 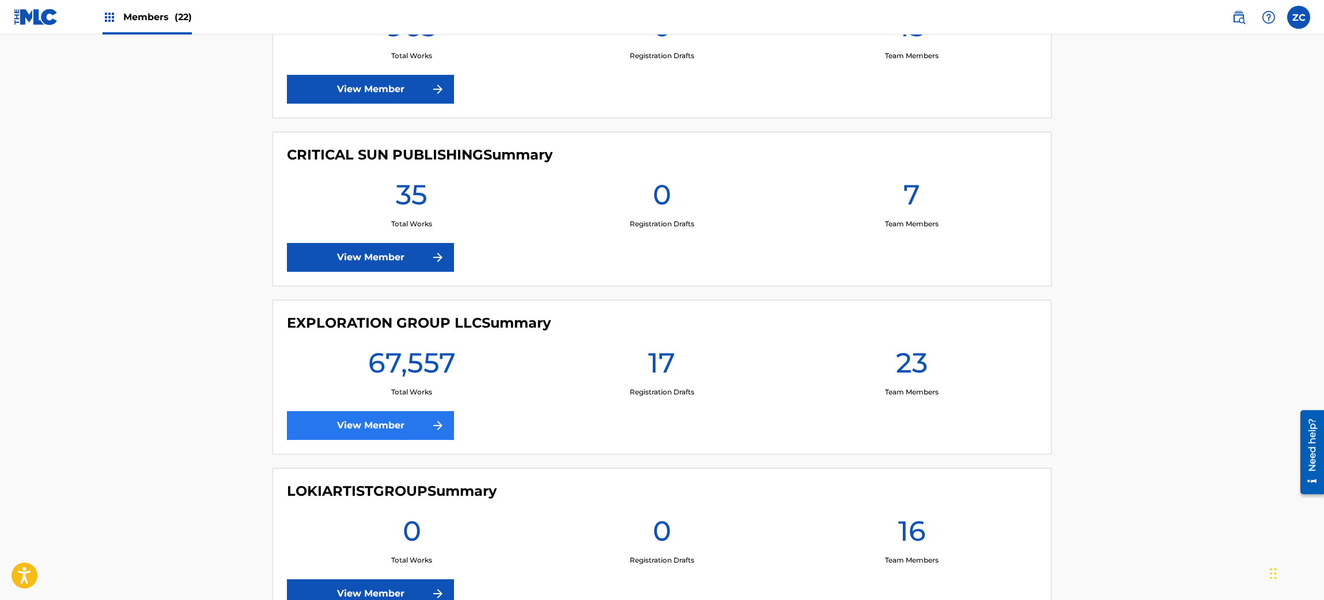 What do you see at coordinates (392, 491) in the screenshot?
I see `h4: LOKIARTISTGROUP` at bounding box center [392, 491].